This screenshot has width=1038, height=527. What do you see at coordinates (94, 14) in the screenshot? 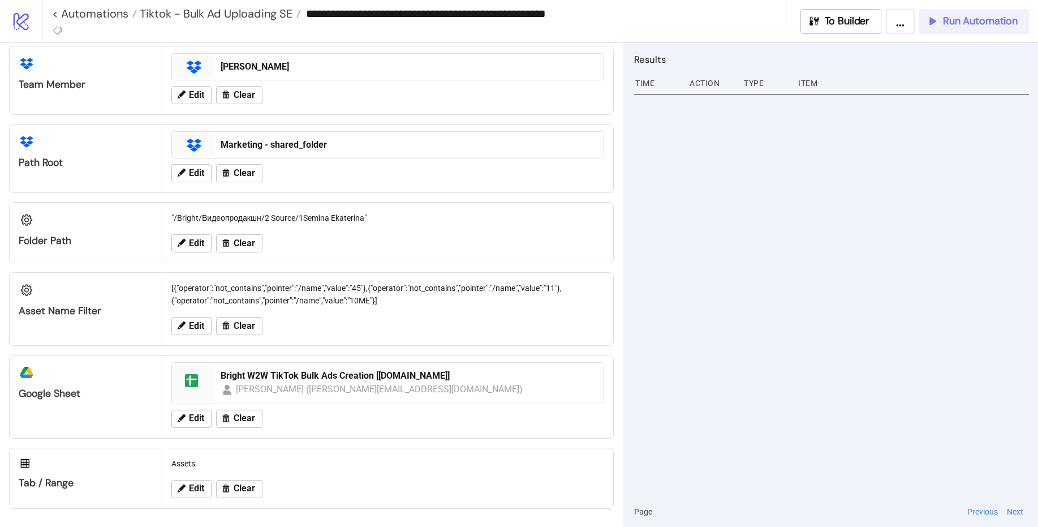
I see `a: < Automations` at bounding box center [94, 14].